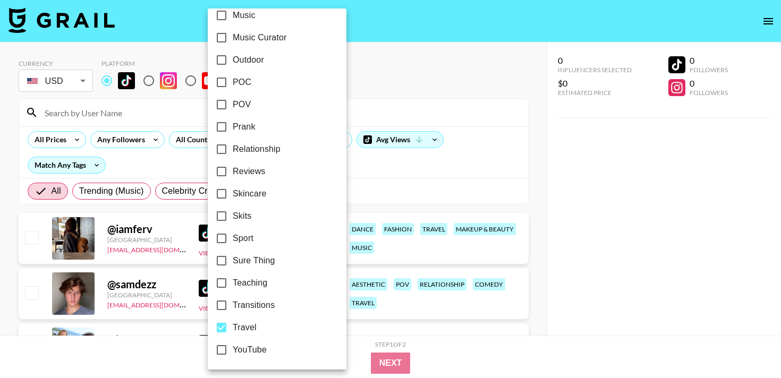 This screenshot has height=378, width=781. I want to click on span: Prank, so click(244, 127).